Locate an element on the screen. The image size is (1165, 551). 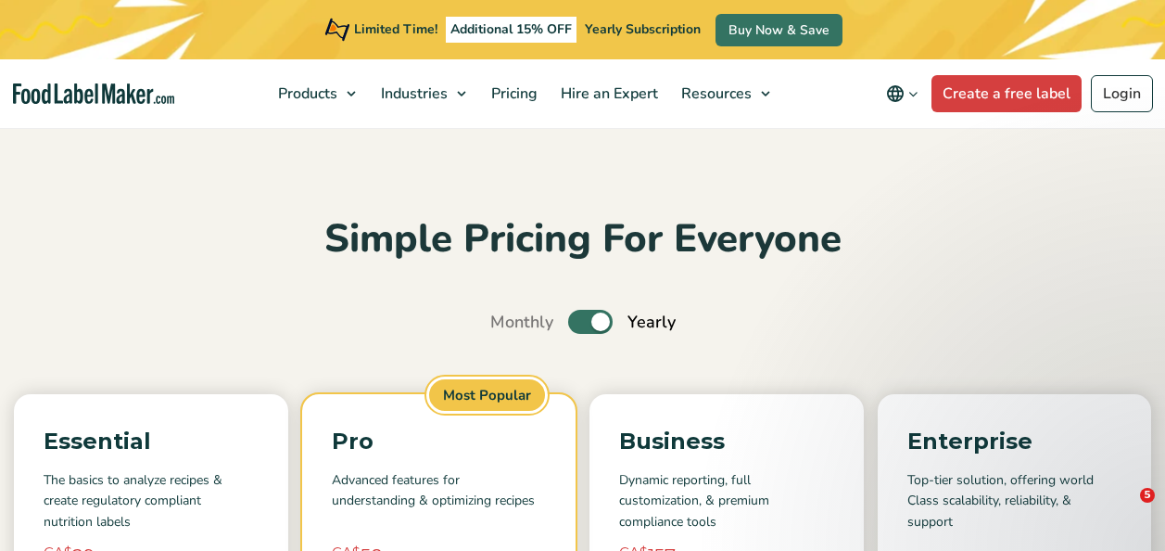
span: 5 is located at coordinates (1148, 495).